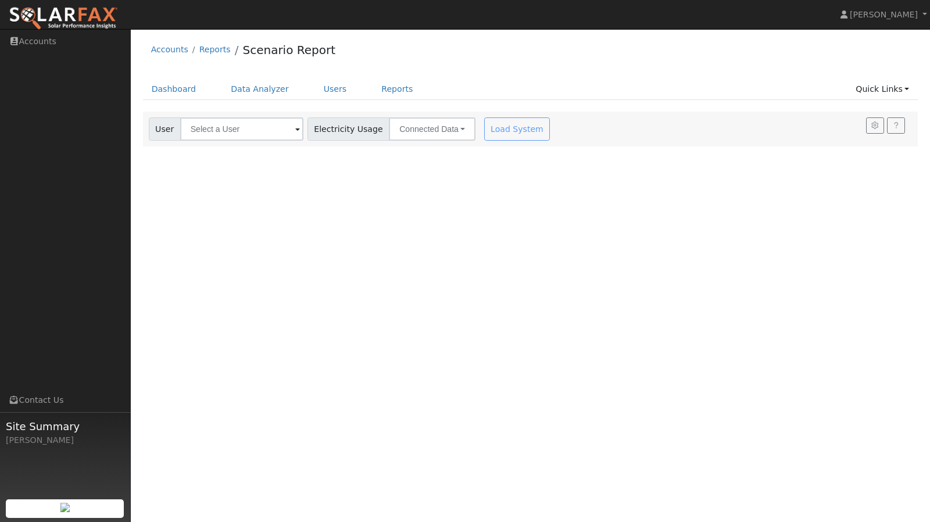 The width and height of the screenshot is (930, 522). Describe the element at coordinates (289, 50) in the screenshot. I see `a: Scenario Report` at that location.